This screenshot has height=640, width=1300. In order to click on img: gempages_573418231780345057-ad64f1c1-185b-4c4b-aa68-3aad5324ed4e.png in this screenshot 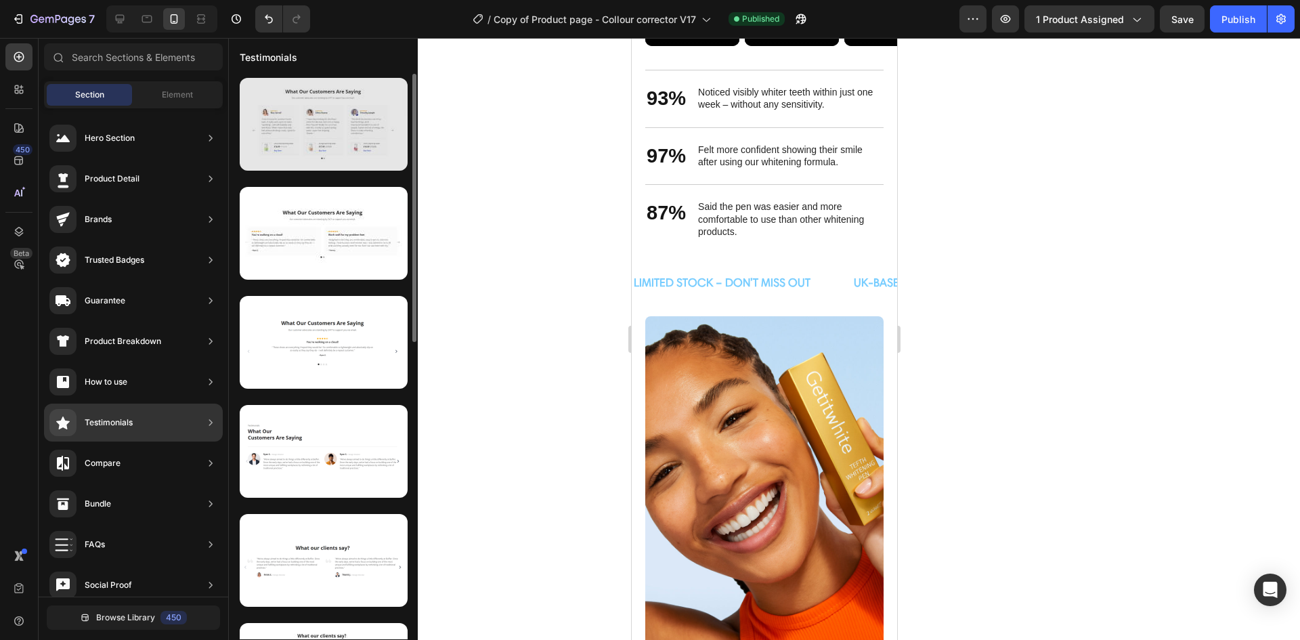, I will do `click(133, 457)`.